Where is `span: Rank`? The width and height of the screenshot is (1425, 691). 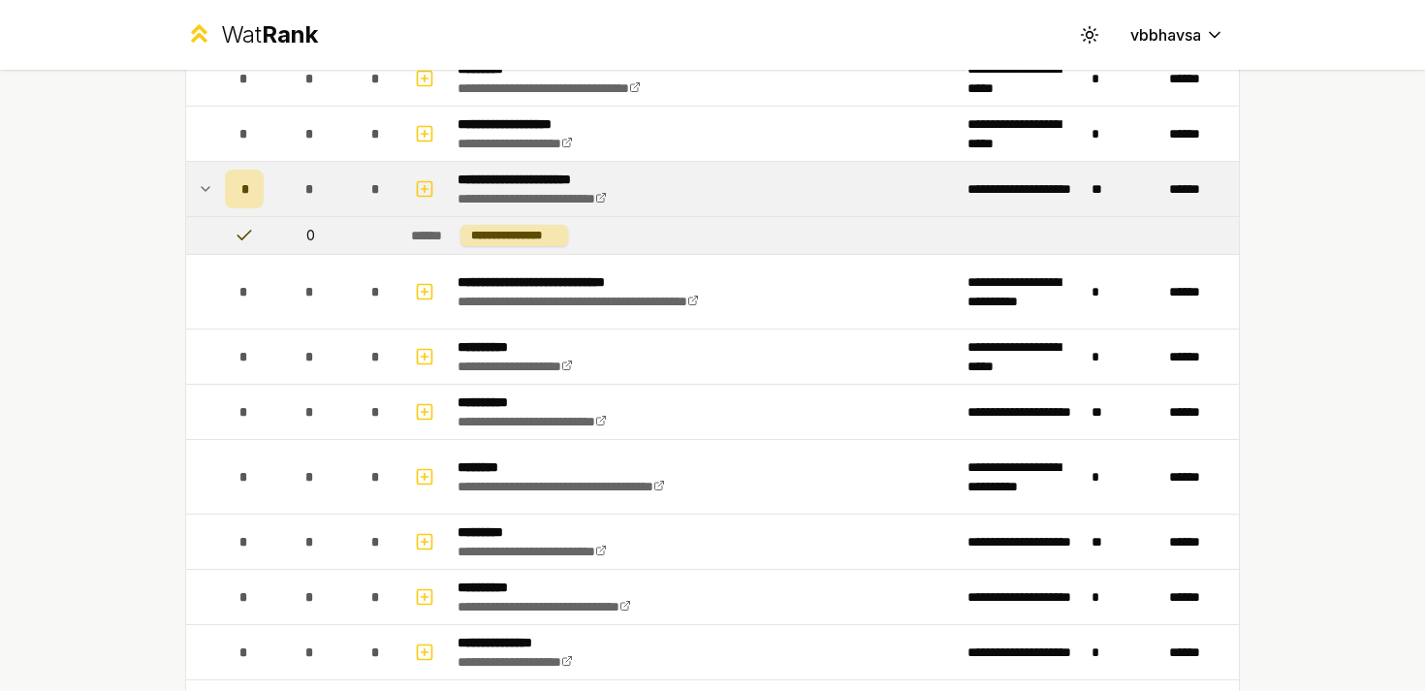
span: Rank is located at coordinates (290, 34).